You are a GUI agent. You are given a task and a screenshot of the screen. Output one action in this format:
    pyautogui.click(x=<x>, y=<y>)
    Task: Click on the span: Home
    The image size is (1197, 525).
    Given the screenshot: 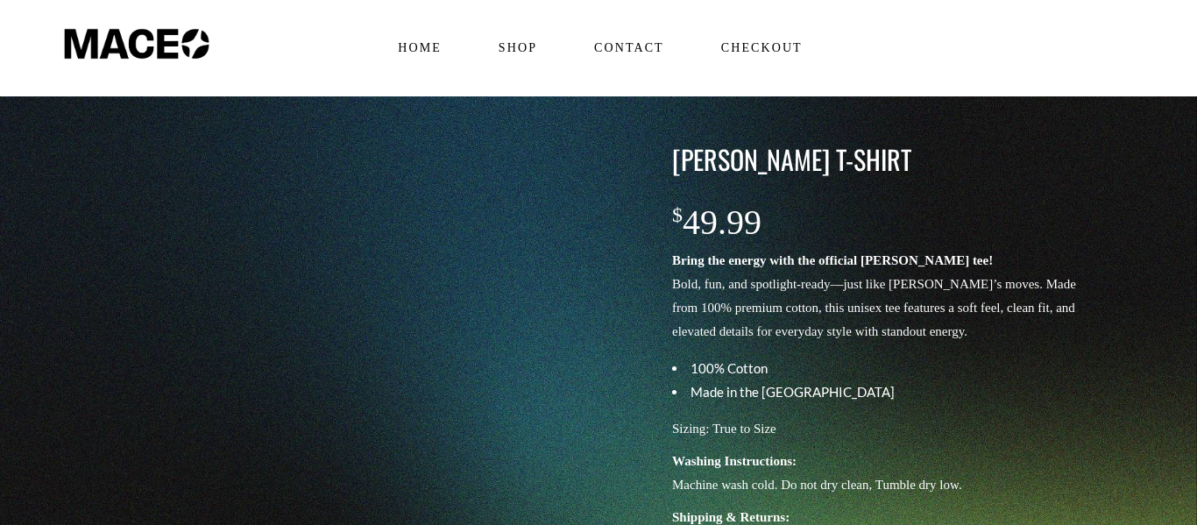 What is the action you would take?
    pyautogui.click(x=419, y=48)
    